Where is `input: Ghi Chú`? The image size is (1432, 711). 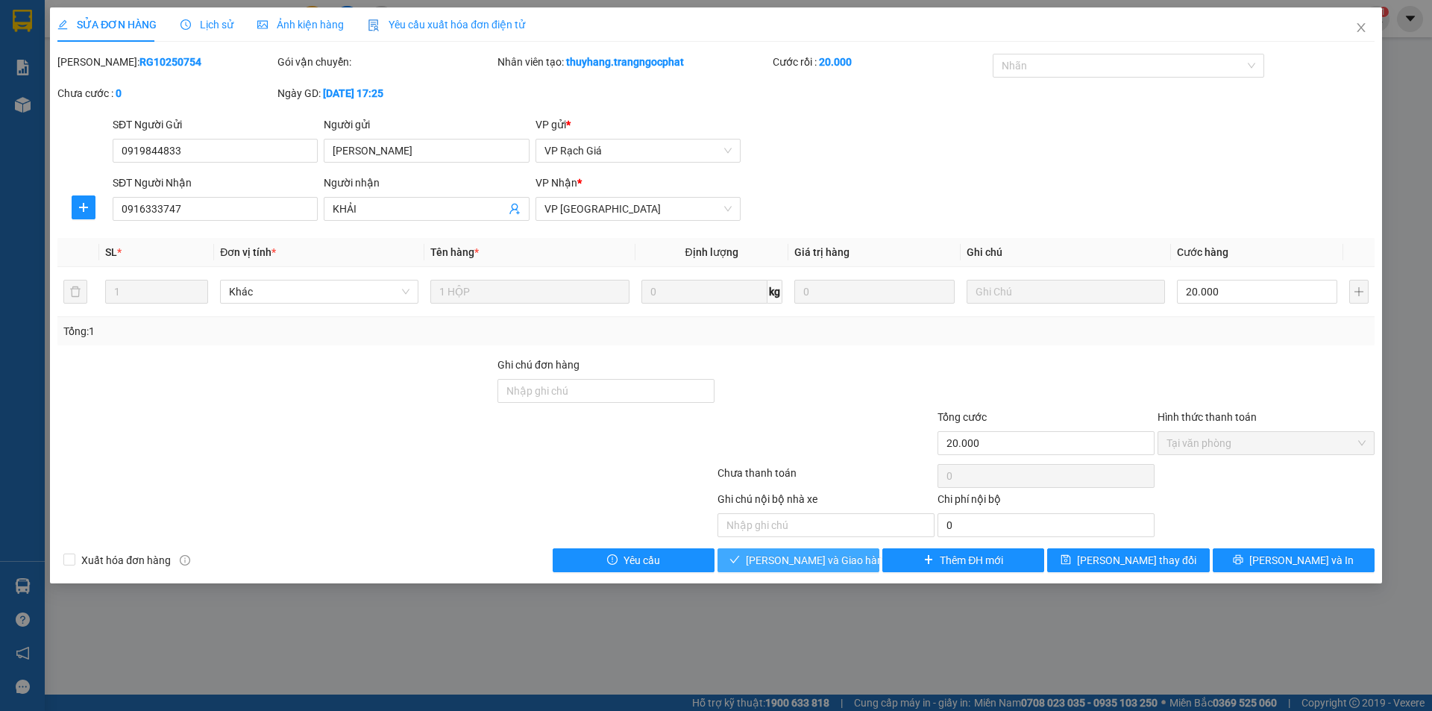 input: Ghi Chú is located at coordinates (1065, 292).